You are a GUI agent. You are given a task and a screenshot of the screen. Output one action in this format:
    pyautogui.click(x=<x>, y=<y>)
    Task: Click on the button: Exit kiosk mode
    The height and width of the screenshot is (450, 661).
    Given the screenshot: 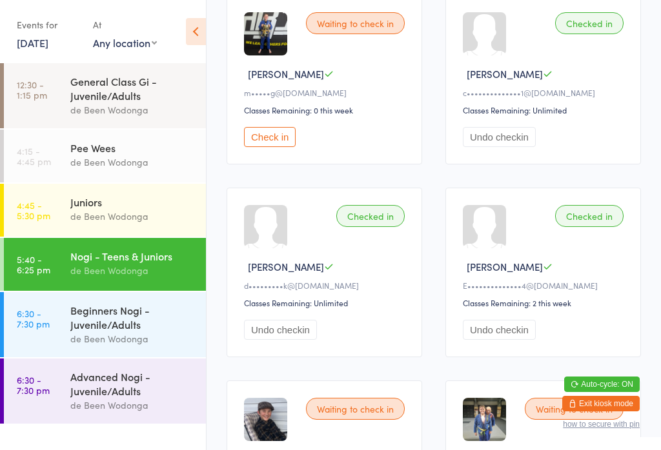 What is the action you would take?
    pyautogui.click(x=601, y=404)
    